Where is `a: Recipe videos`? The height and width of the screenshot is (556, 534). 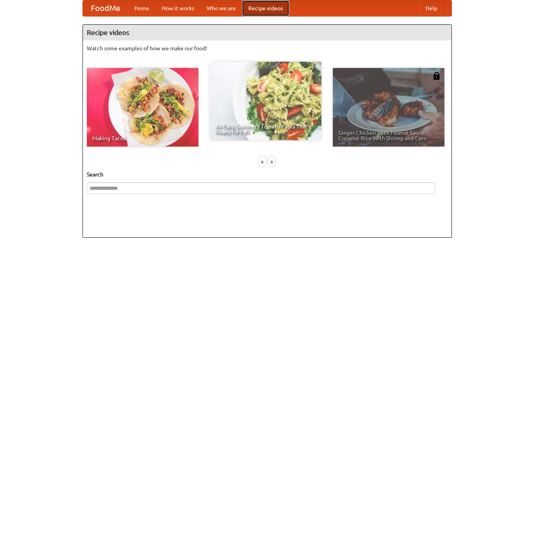
a: Recipe videos is located at coordinates (265, 8).